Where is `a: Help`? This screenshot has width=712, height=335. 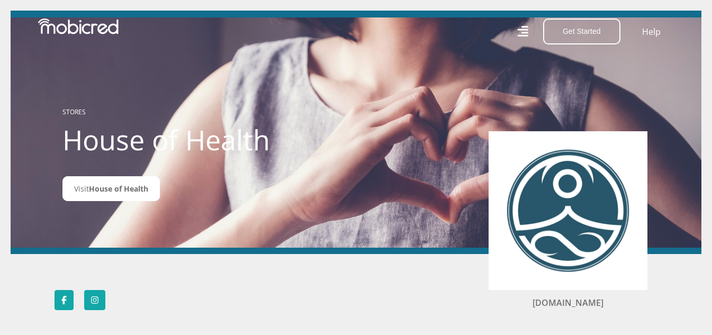
a: Help is located at coordinates (651, 32).